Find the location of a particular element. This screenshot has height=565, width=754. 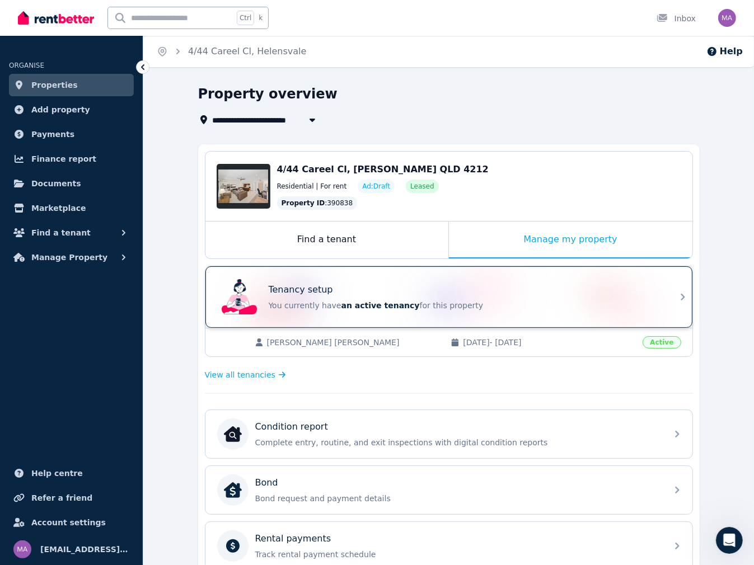

img: Tenancy setup is located at coordinates (240, 297).